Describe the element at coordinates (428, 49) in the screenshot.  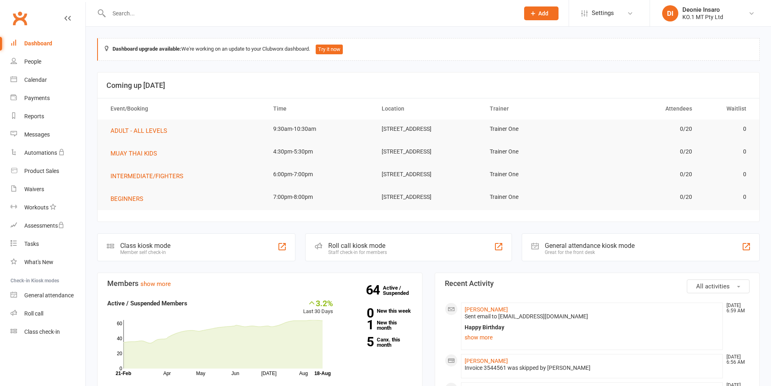
I see `div: We're working on an update to your Clubworx dashboard.` at that location.